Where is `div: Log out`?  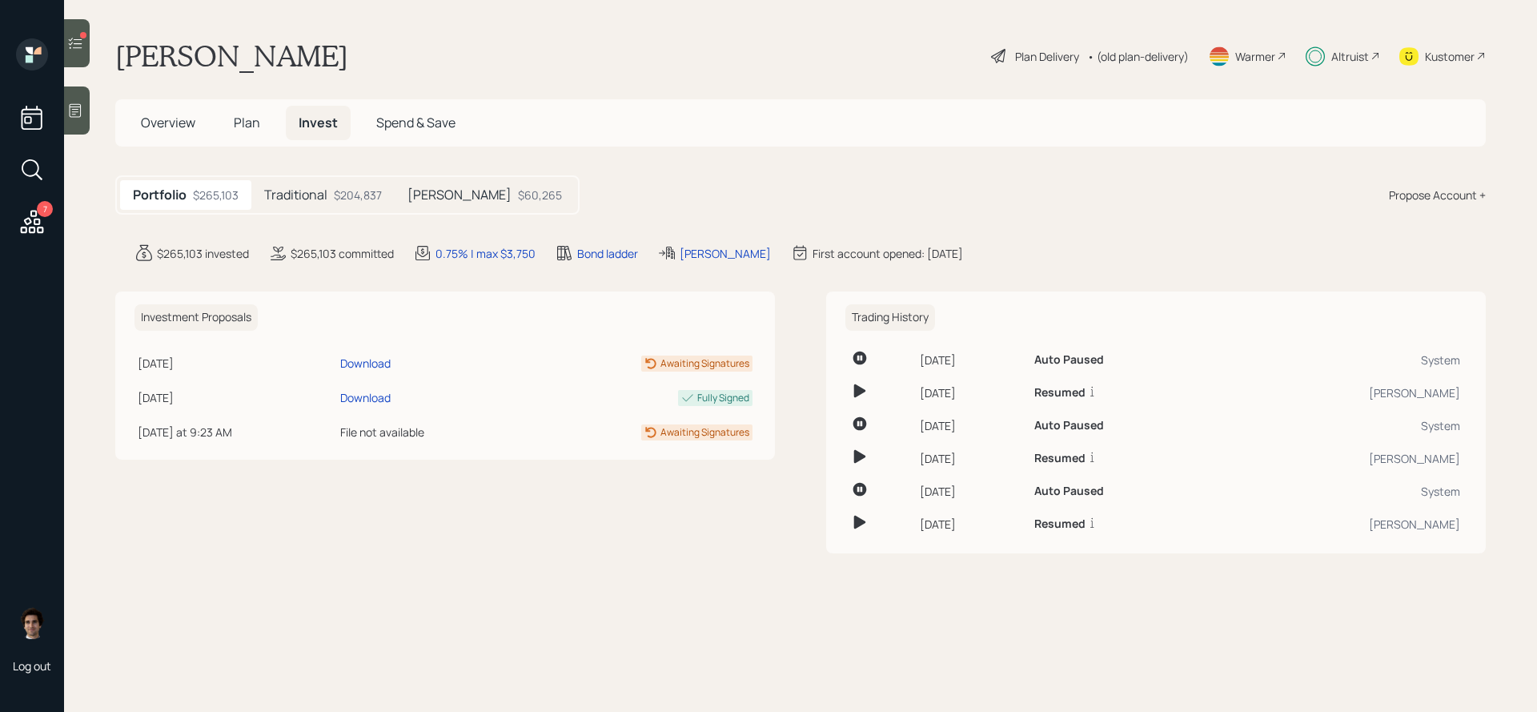 div: Log out is located at coordinates (32, 665).